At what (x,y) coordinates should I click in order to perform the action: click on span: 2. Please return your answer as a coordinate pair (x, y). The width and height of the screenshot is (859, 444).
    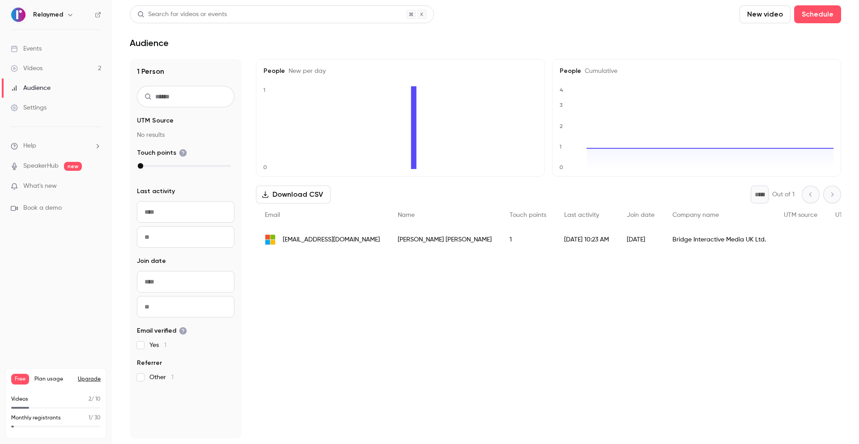
    Looking at the image, I should click on (90, 400).